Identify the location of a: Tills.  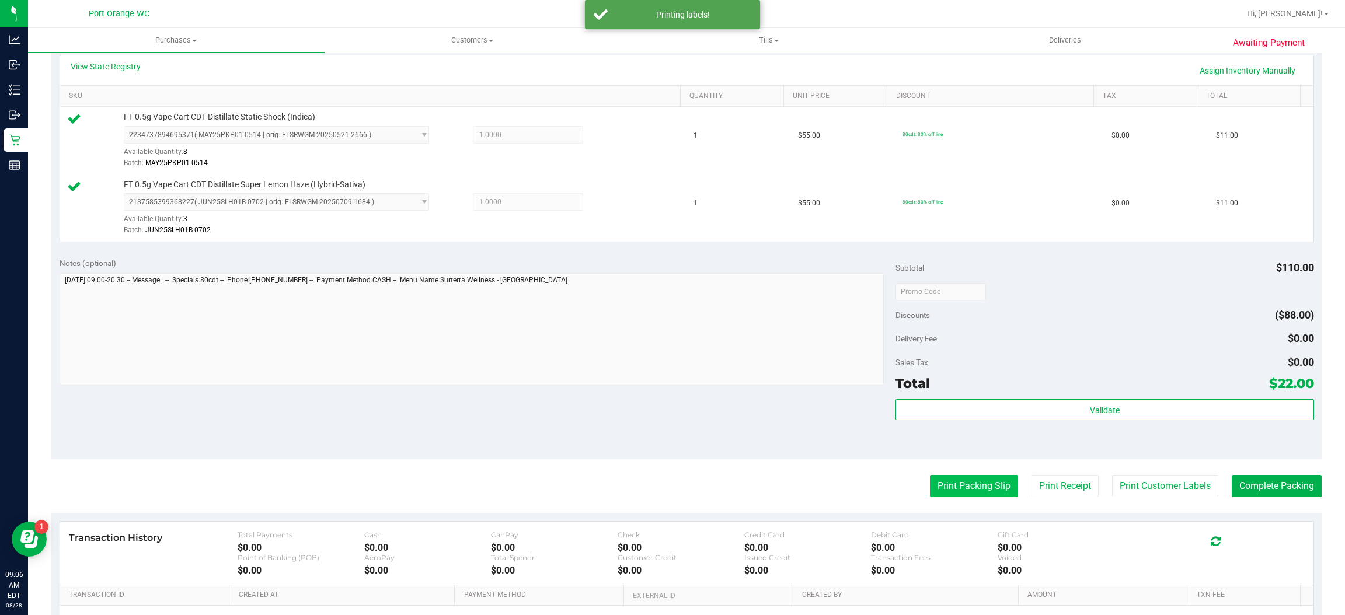
(769, 40).